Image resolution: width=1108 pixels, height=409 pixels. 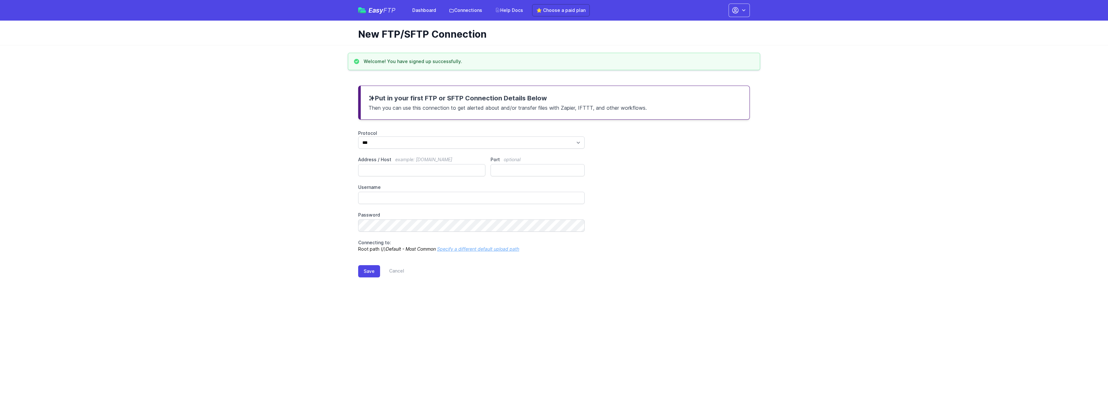 I want to click on h3: Put in your first FTP or SFTP Connection Details Below, so click(x=555, y=98).